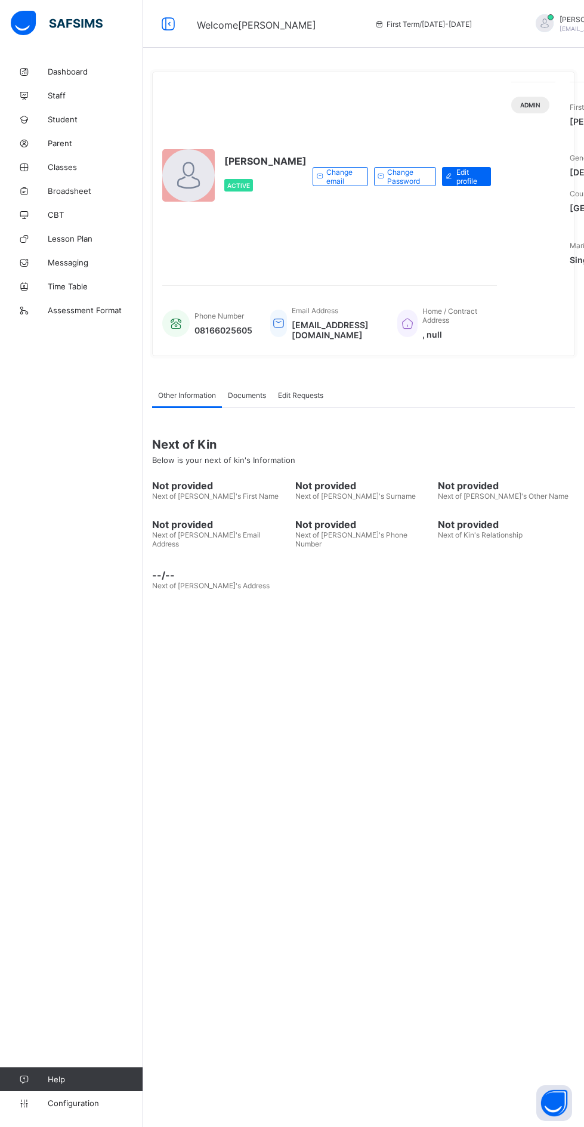 This screenshot has width=584, height=1127. Describe the element at coordinates (530, 105) in the screenshot. I see `span: Admin` at that location.